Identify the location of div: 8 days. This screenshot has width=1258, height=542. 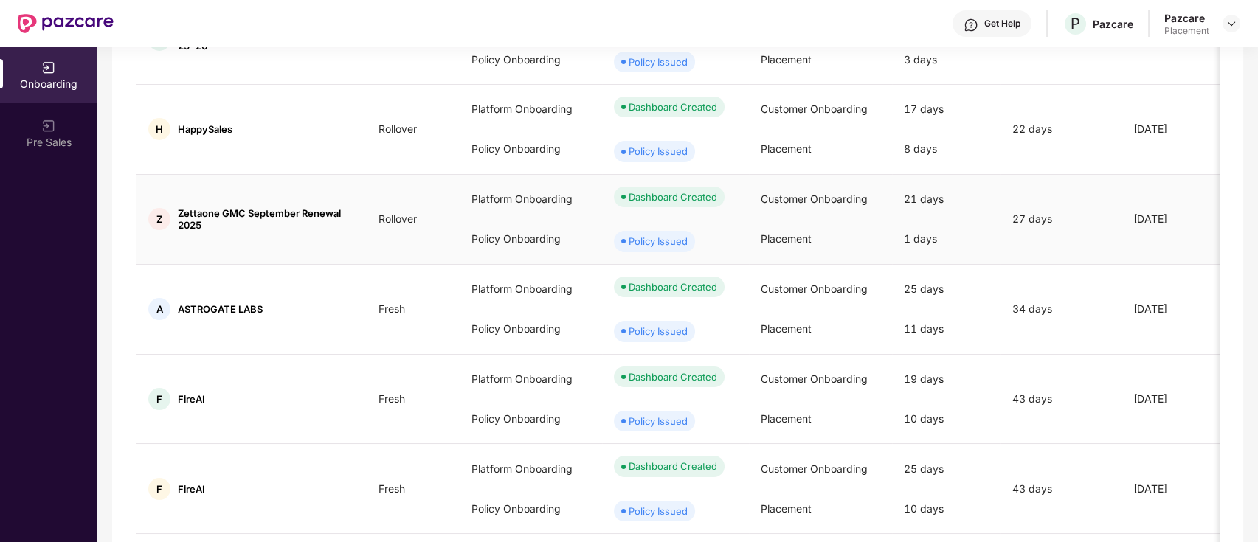
(946, 149).